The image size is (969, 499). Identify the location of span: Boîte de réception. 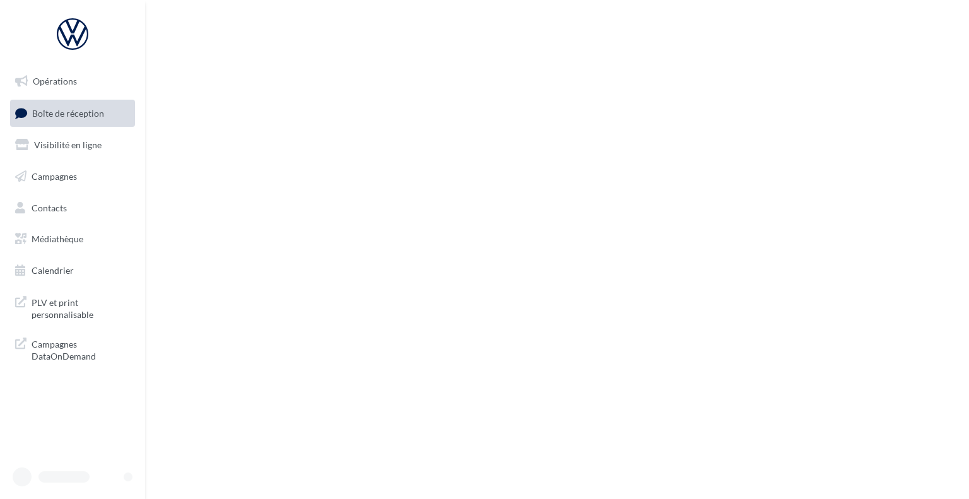
(68, 112).